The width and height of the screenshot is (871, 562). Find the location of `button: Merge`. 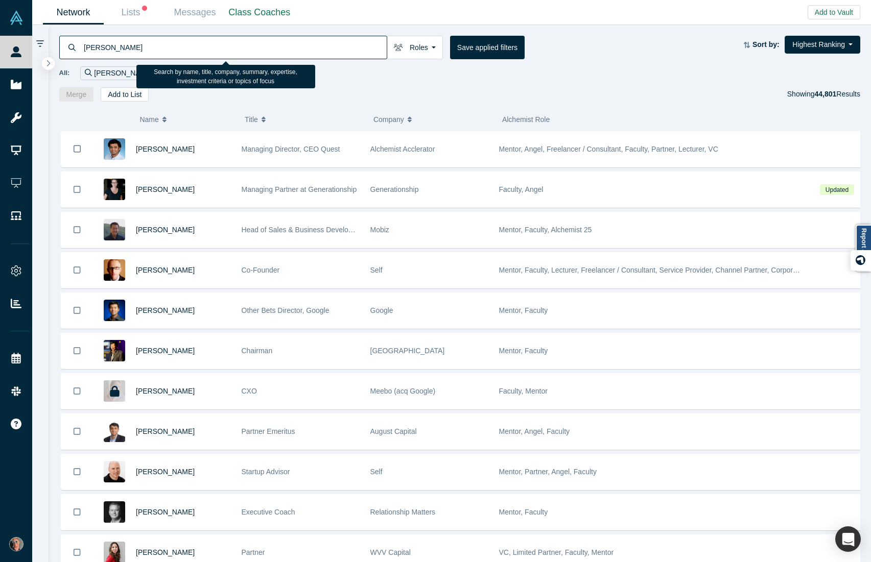

button: Merge is located at coordinates (77, 95).